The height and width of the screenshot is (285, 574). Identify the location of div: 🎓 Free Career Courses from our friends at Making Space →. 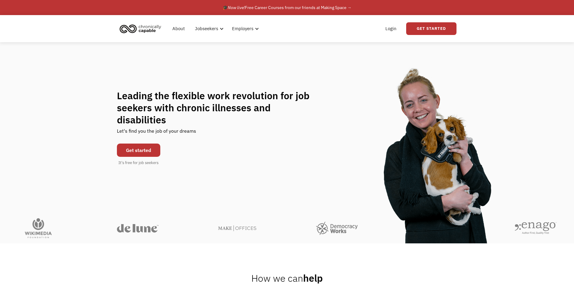
(287, 8).